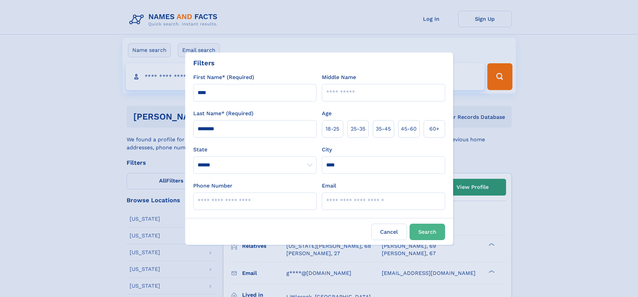 Image resolution: width=638 pixels, height=297 pixels. I want to click on span: 18‑25, so click(332, 129).